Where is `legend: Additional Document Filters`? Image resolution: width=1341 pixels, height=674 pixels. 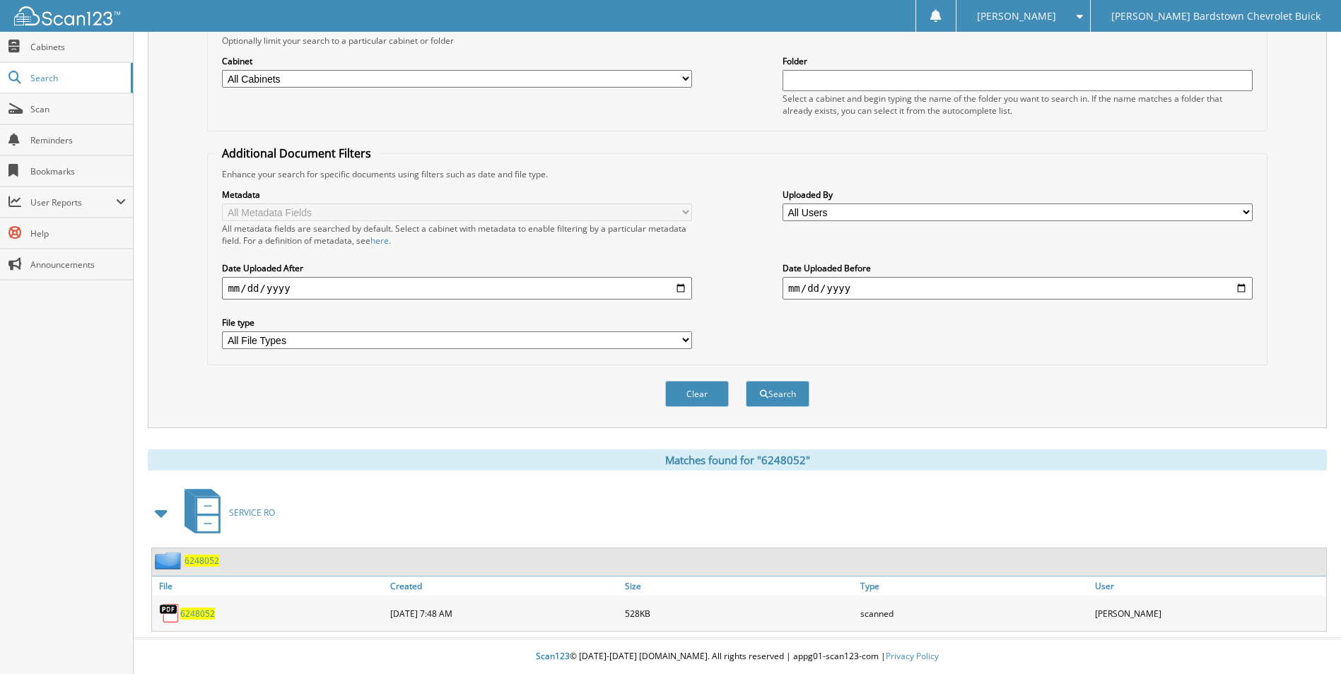
legend: Additional Document Filters is located at coordinates (296, 153).